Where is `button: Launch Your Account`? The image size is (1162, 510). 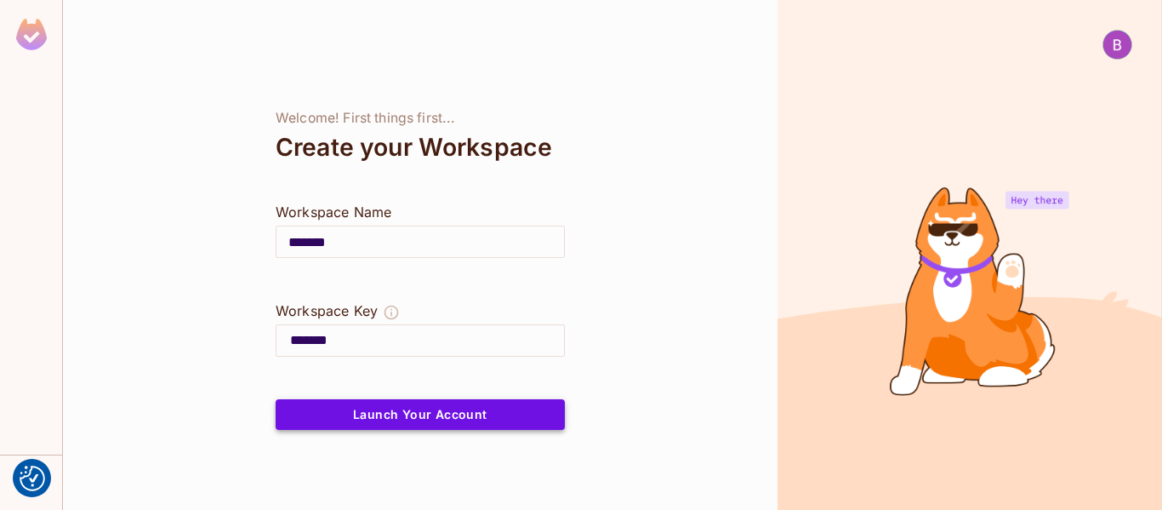
button: Launch Your Account is located at coordinates (420, 414).